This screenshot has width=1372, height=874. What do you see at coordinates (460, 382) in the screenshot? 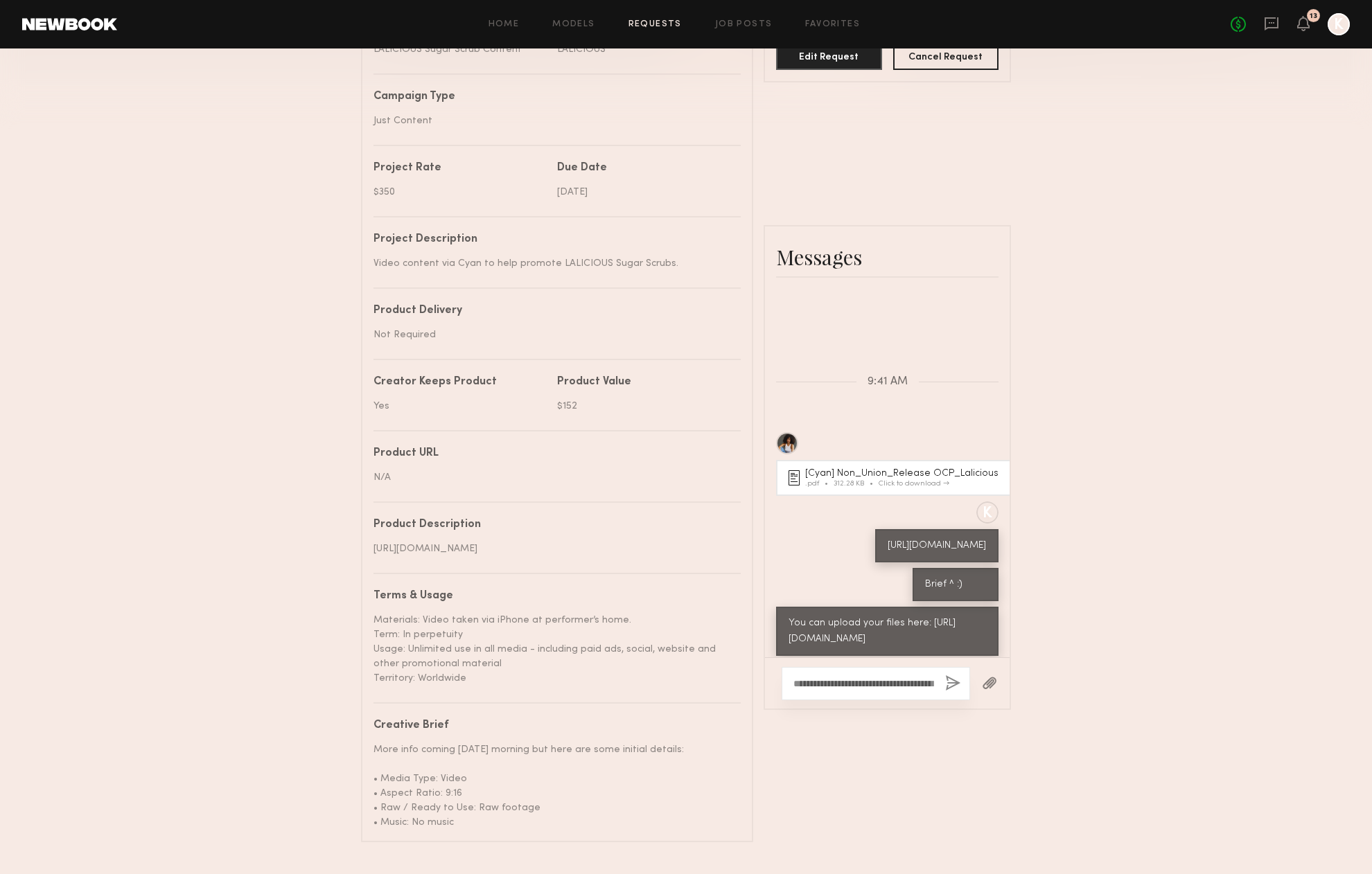
I see `div: Creator Keeps Product` at bounding box center [460, 382].